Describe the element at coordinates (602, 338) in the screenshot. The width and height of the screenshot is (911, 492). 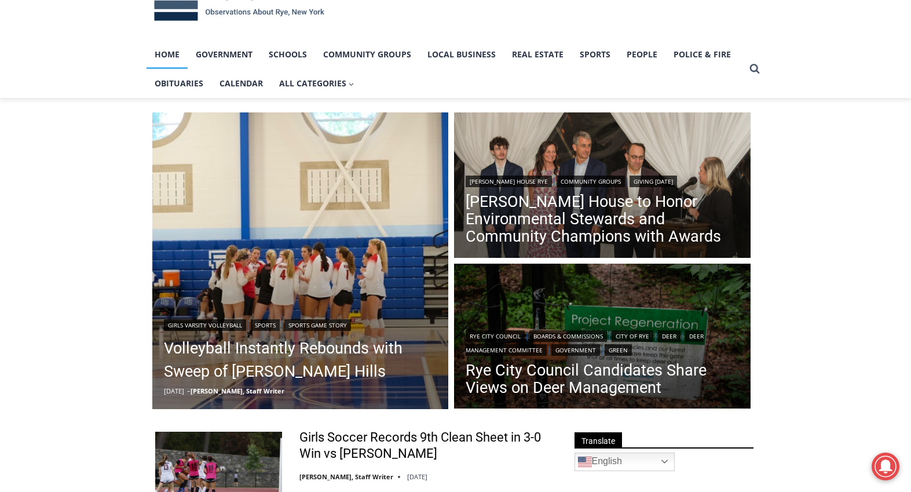
I see `a: Read More Rye City Council Candidates Share Views on Deer Management` at that location.